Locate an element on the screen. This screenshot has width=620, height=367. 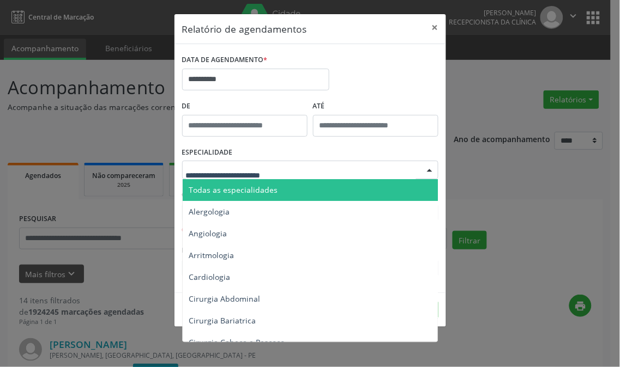
label: DATA DE AGENDAMENTO is located at coordinates (225, 60).